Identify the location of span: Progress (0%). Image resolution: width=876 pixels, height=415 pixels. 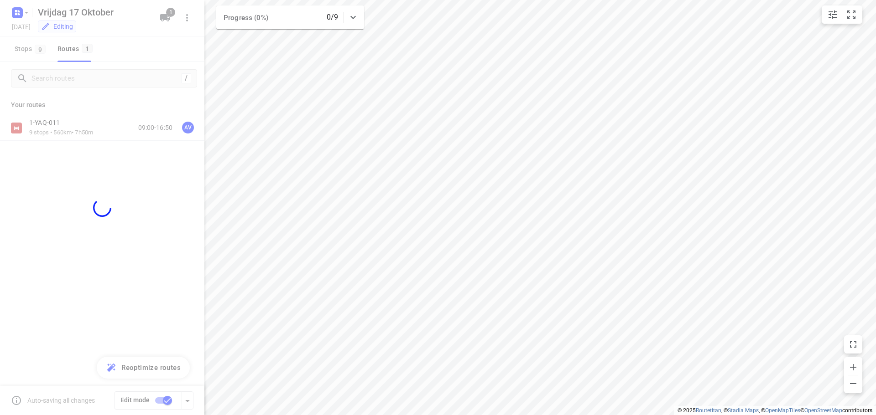
(246, 18).